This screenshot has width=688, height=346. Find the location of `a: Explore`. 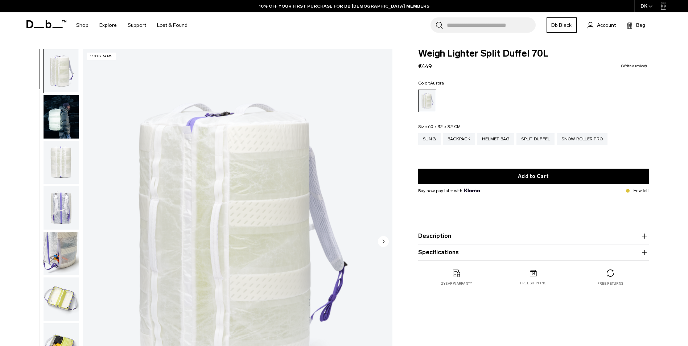

a: Explore is located at coordinates (108, 25).